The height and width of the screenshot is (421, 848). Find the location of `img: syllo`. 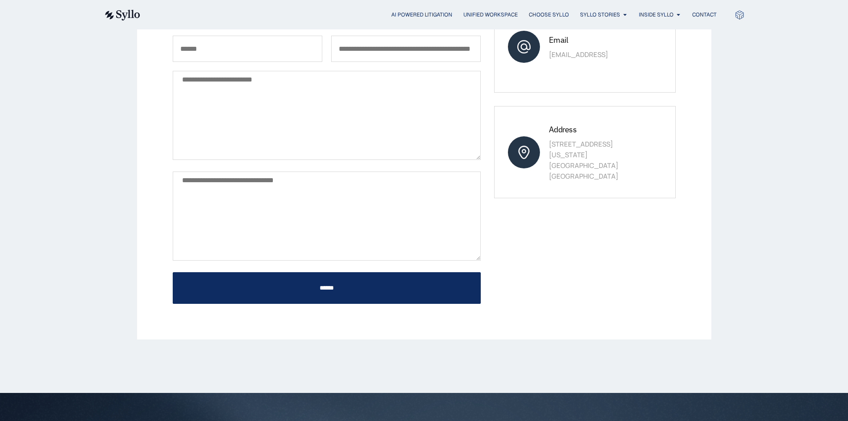

img: syllo is located at coordinates (122, 15).